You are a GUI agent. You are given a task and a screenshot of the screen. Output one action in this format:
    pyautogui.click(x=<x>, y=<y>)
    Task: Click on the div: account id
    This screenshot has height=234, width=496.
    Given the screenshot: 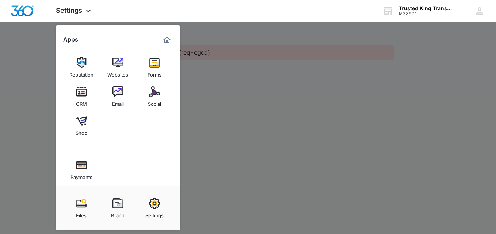 What is the action you would take?
    pyautogui.click(x=425, y=14)
    